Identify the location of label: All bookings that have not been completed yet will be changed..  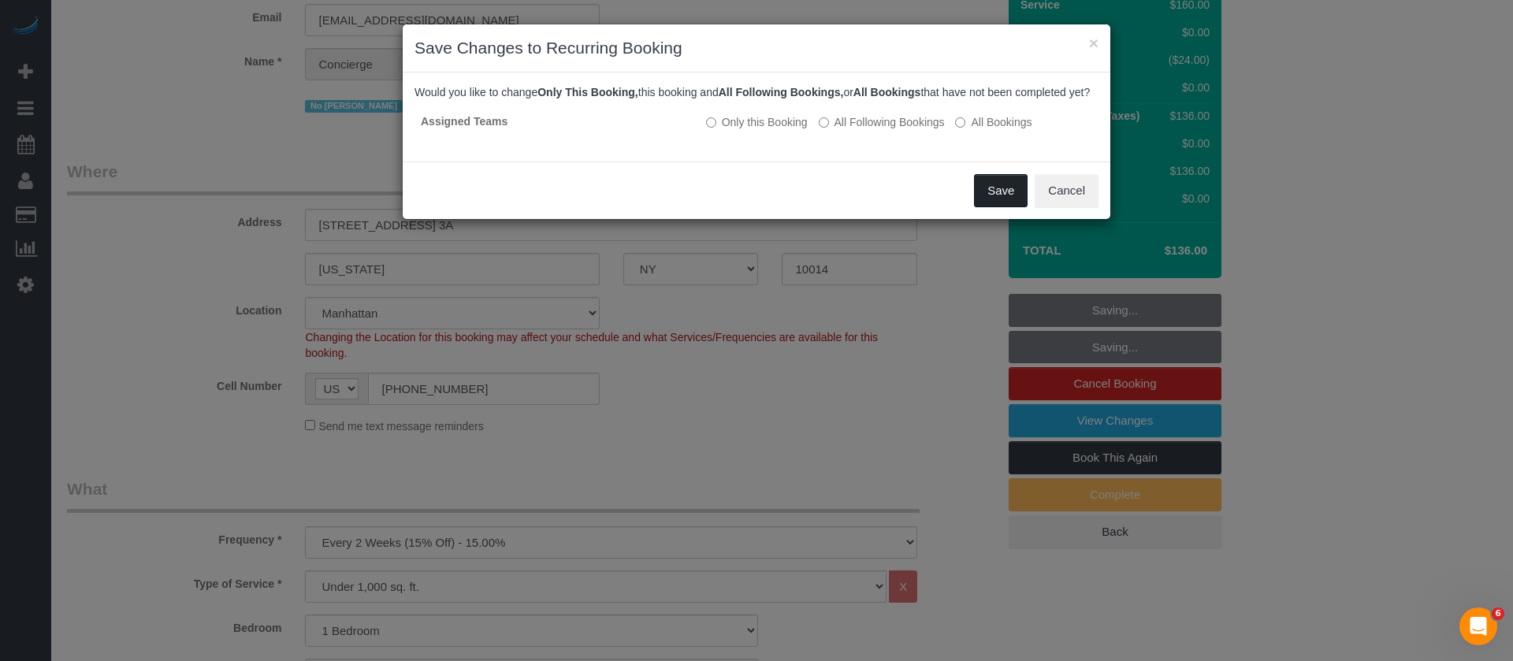
(993, 122).